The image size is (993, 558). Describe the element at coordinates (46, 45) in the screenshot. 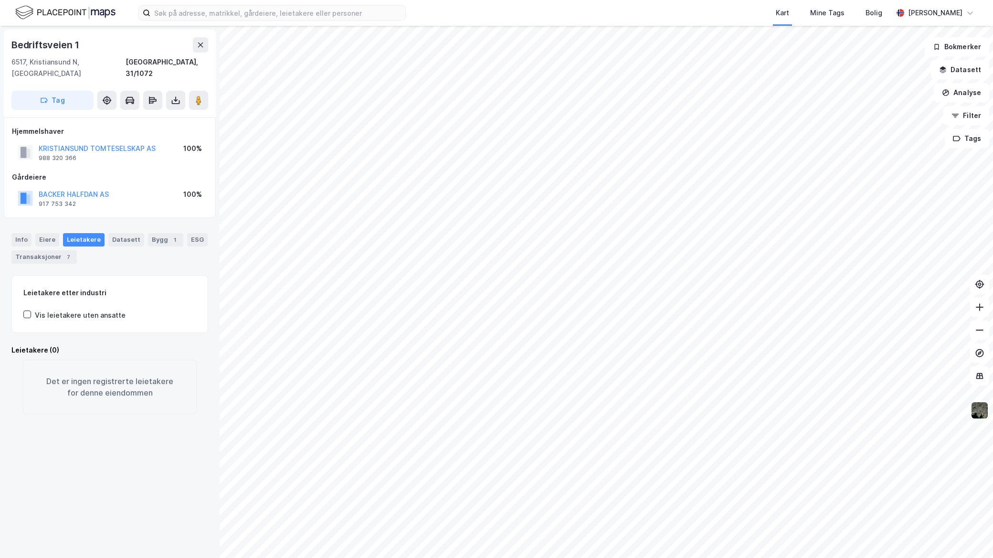

I see `div: Bedriftsveien 1` at that location.